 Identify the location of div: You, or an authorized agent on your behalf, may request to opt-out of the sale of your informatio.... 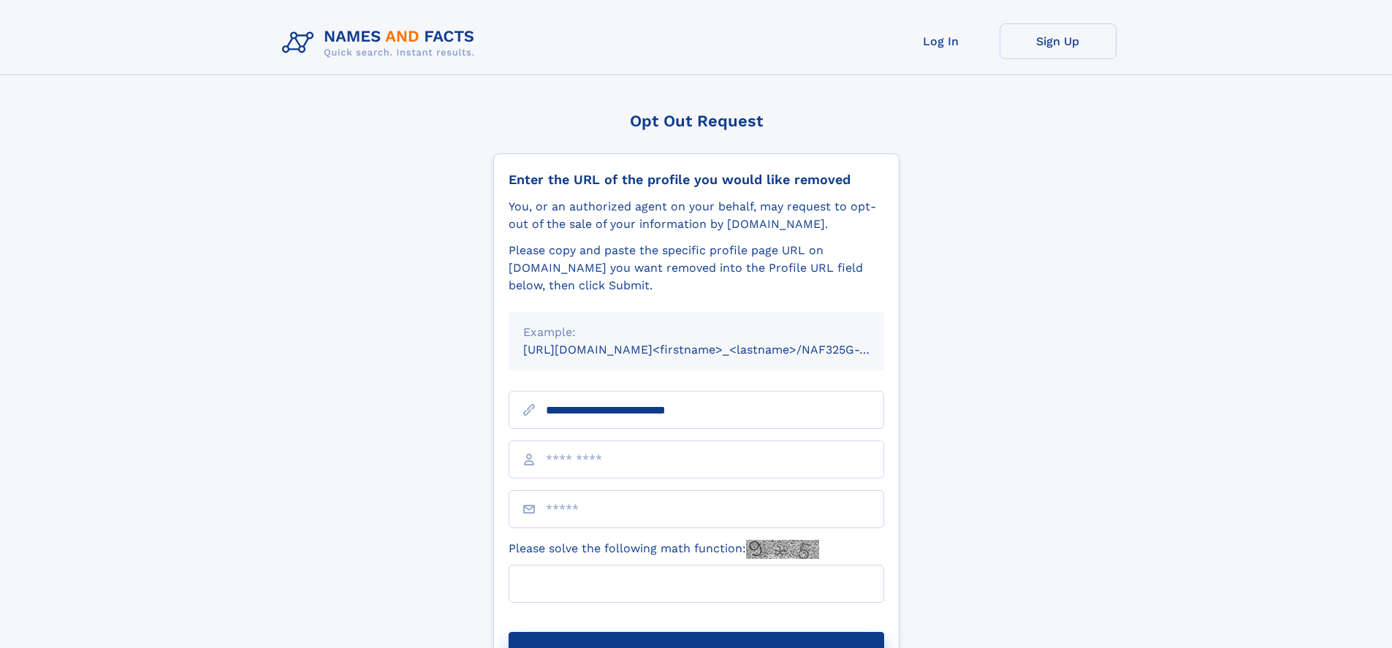
(696, 216).